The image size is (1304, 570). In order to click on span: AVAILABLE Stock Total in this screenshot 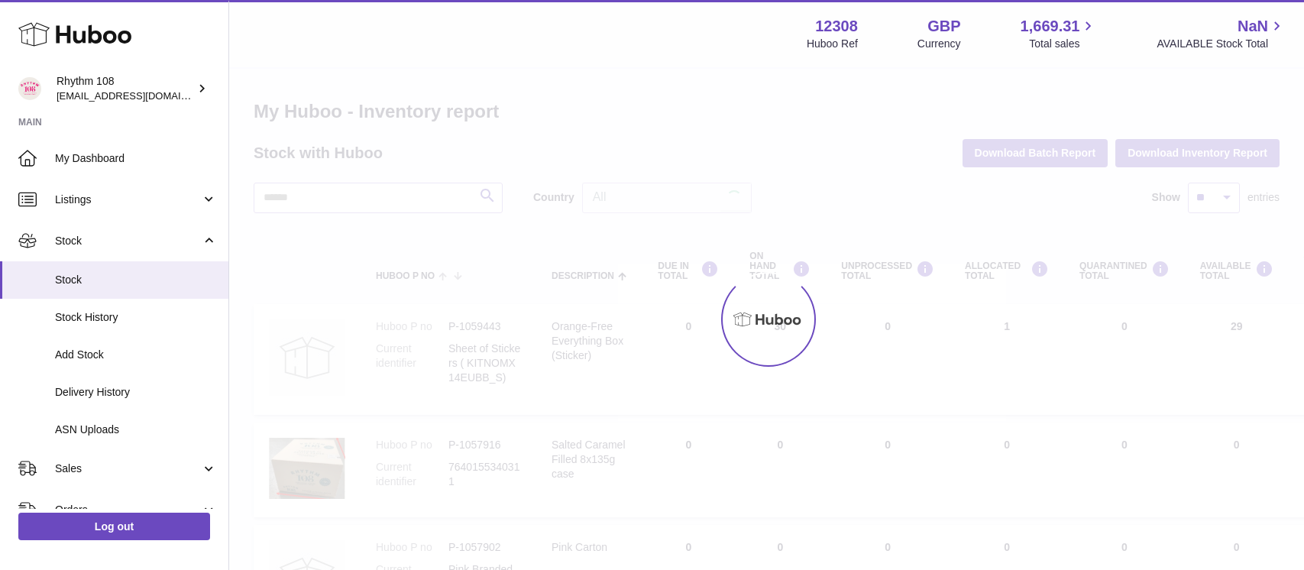, I will do `click(1221, 44)`.